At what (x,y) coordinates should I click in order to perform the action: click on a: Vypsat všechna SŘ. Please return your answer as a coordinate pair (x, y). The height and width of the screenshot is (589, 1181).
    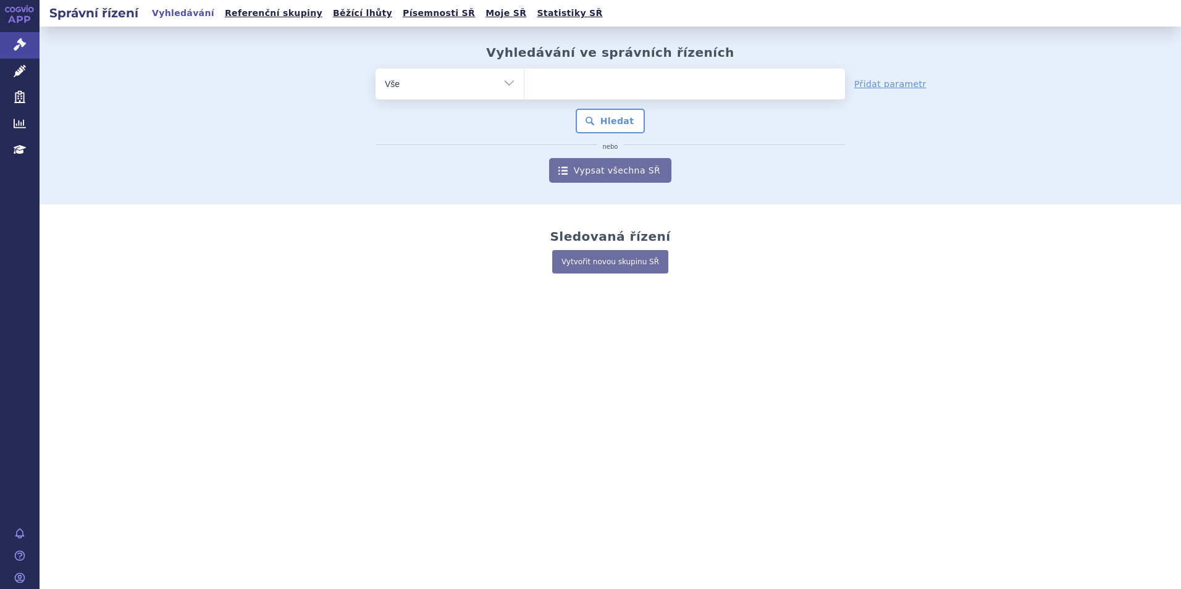
    Looking at the image, I should click on (610, 170).